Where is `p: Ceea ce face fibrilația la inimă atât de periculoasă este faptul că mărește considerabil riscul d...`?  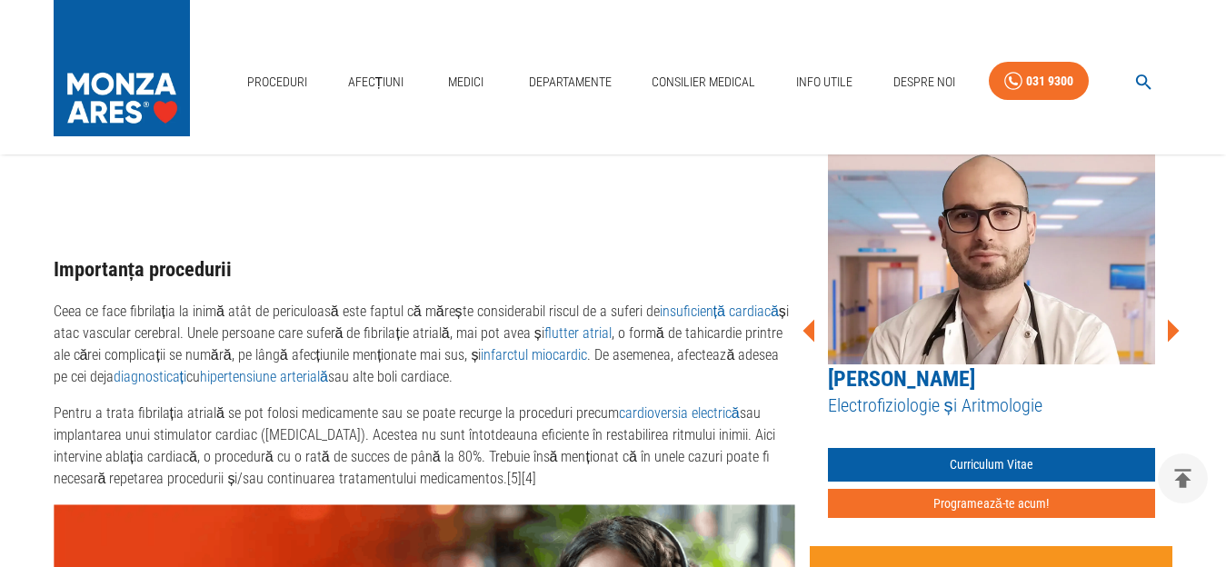
p: Ceea ce face fibrilația la inimă atât de periculoasă este faptul că mărește considerabil riscul d... is located at coordinates (425, 345).